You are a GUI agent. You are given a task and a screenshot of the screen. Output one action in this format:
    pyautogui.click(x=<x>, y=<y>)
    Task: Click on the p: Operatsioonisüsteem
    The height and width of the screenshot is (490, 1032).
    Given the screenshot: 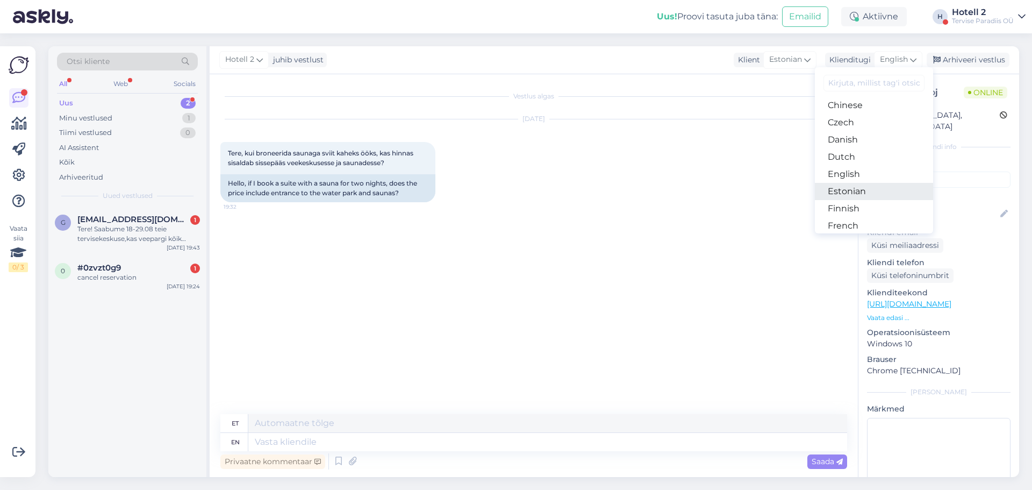 What is the action you would take?
    pyautogui.click(x=938, y=332)
    